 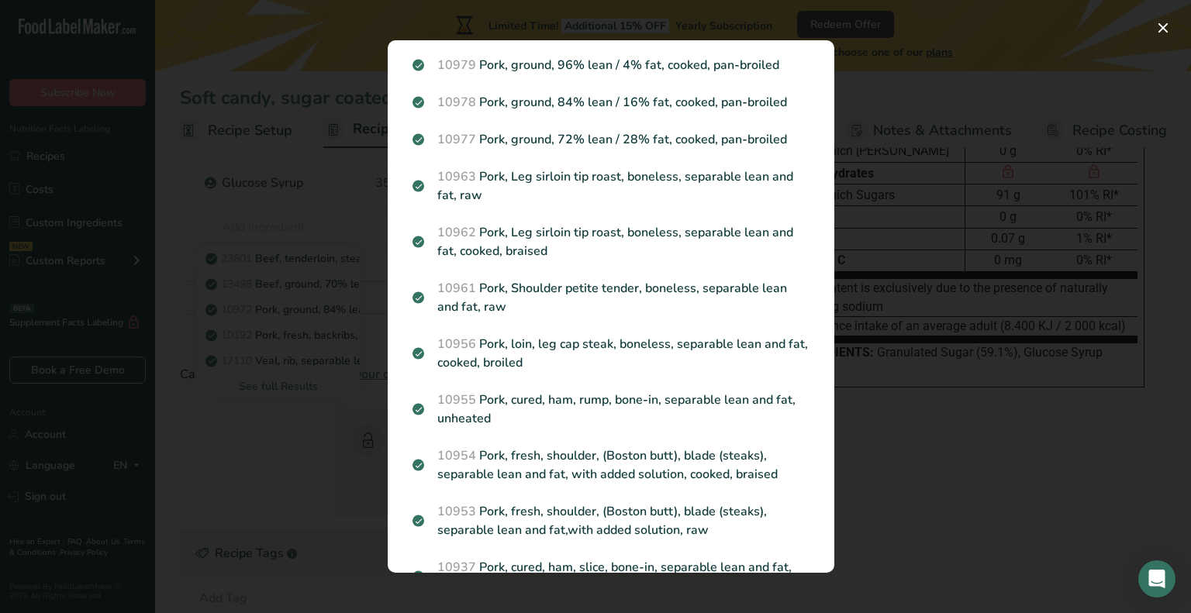 I want to click on span: 10962, so click(x=457, y=233).